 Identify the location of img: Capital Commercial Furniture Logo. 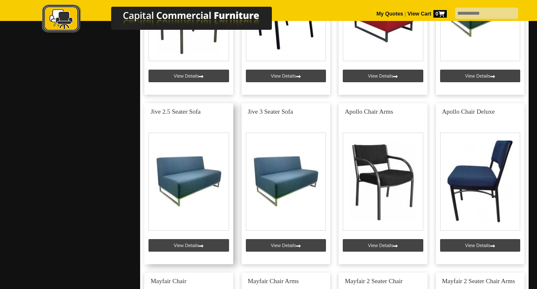
(166, 19).